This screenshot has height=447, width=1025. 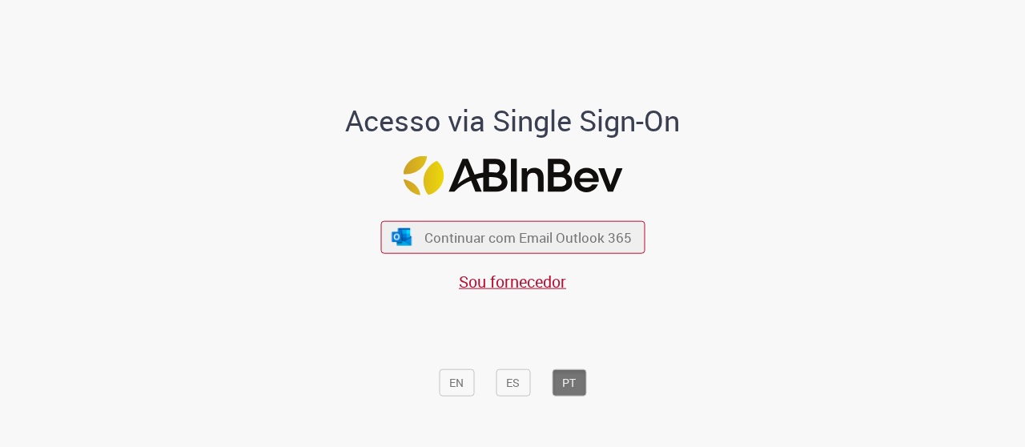 What do you see at coordinates (456, 383) in the screenshot?
I see `button: EN` at bounding box center [456, 383].